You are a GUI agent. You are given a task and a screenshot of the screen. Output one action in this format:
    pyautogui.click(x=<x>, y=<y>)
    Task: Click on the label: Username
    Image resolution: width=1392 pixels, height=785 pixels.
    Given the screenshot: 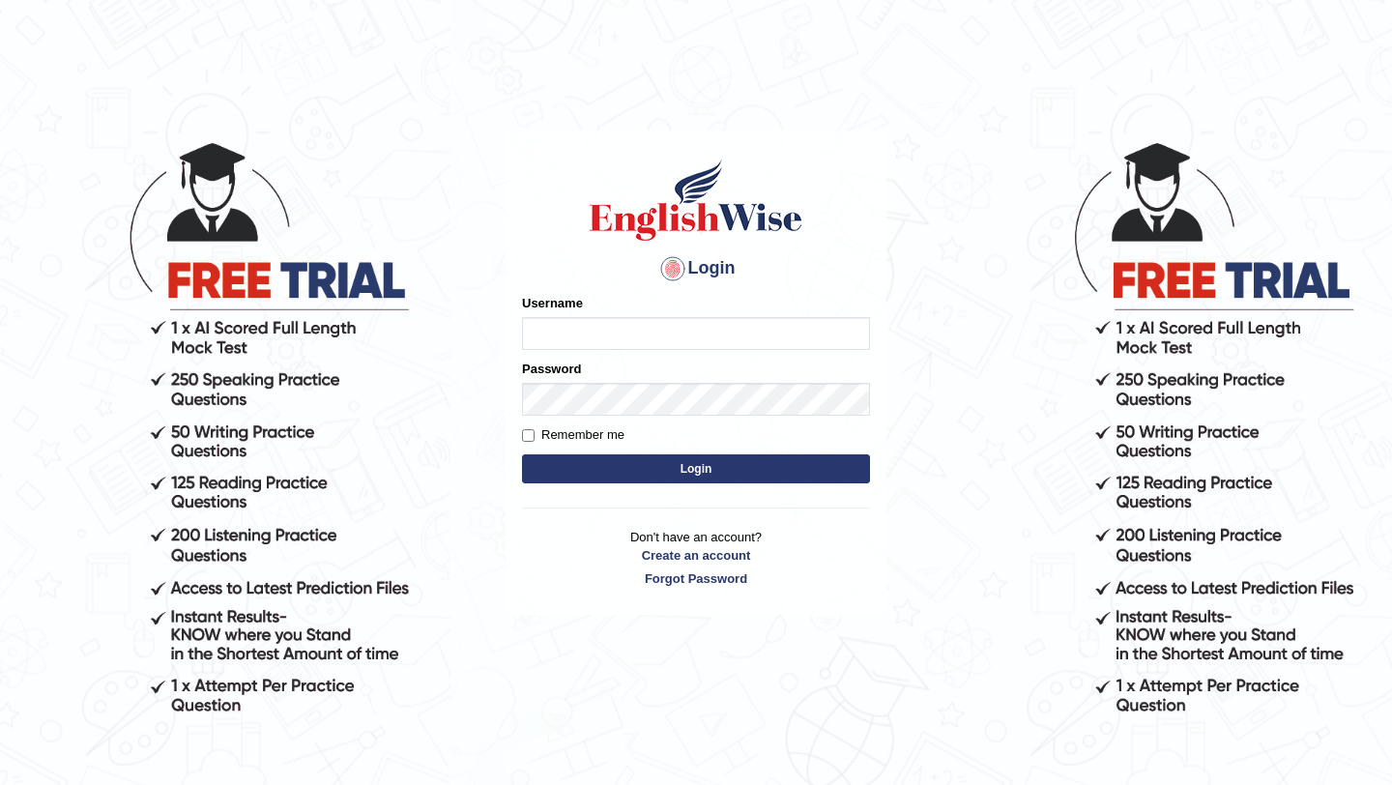 What is the action you would take?
    pyautogui.click(x=552, y=303)
    